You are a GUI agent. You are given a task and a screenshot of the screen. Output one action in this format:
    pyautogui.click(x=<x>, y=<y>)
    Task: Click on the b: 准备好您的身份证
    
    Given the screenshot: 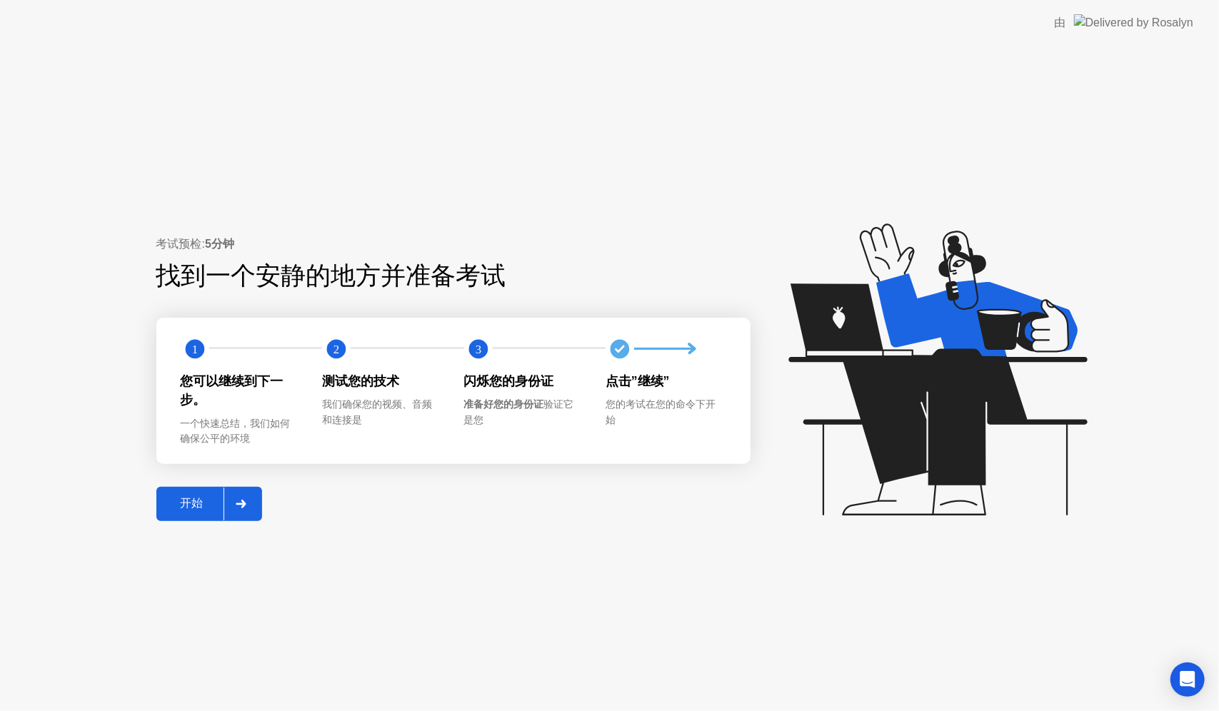 What is the action you would take?
    pyautogui.click(x=504, y=404)
    